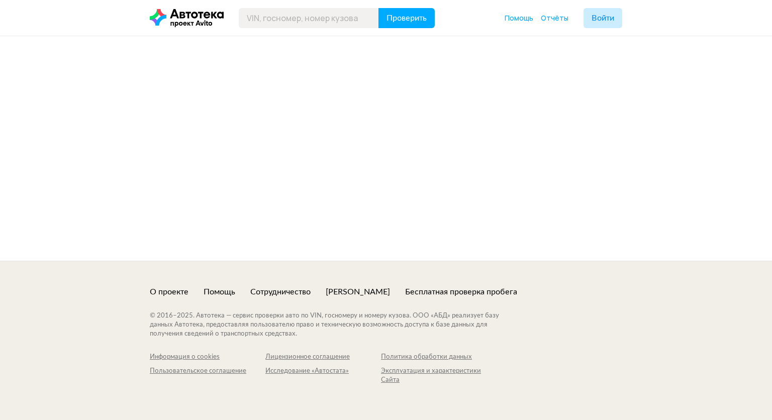 This screenshot has height=420, width=772. I want to click on a: Пользовательское соглашение, so click(208, 376).